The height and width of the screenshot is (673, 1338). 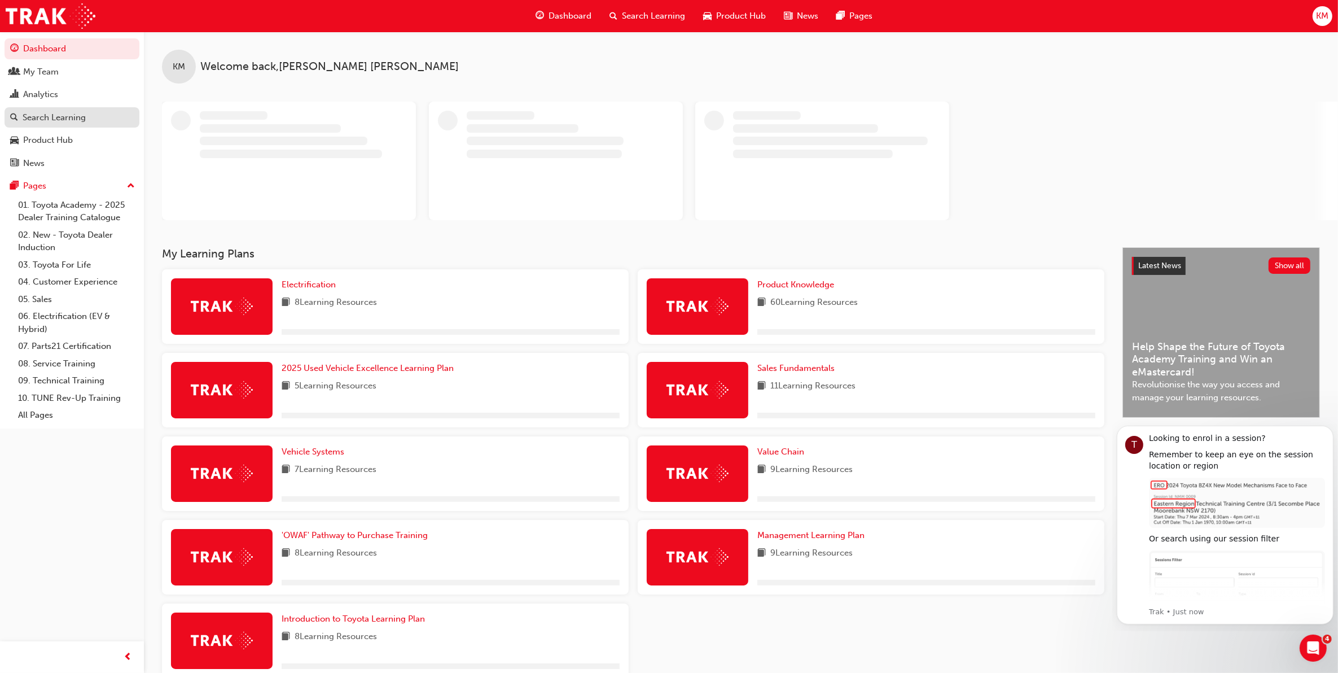 I want to click on a: 08. Service Training, so click(x=76, y=363).